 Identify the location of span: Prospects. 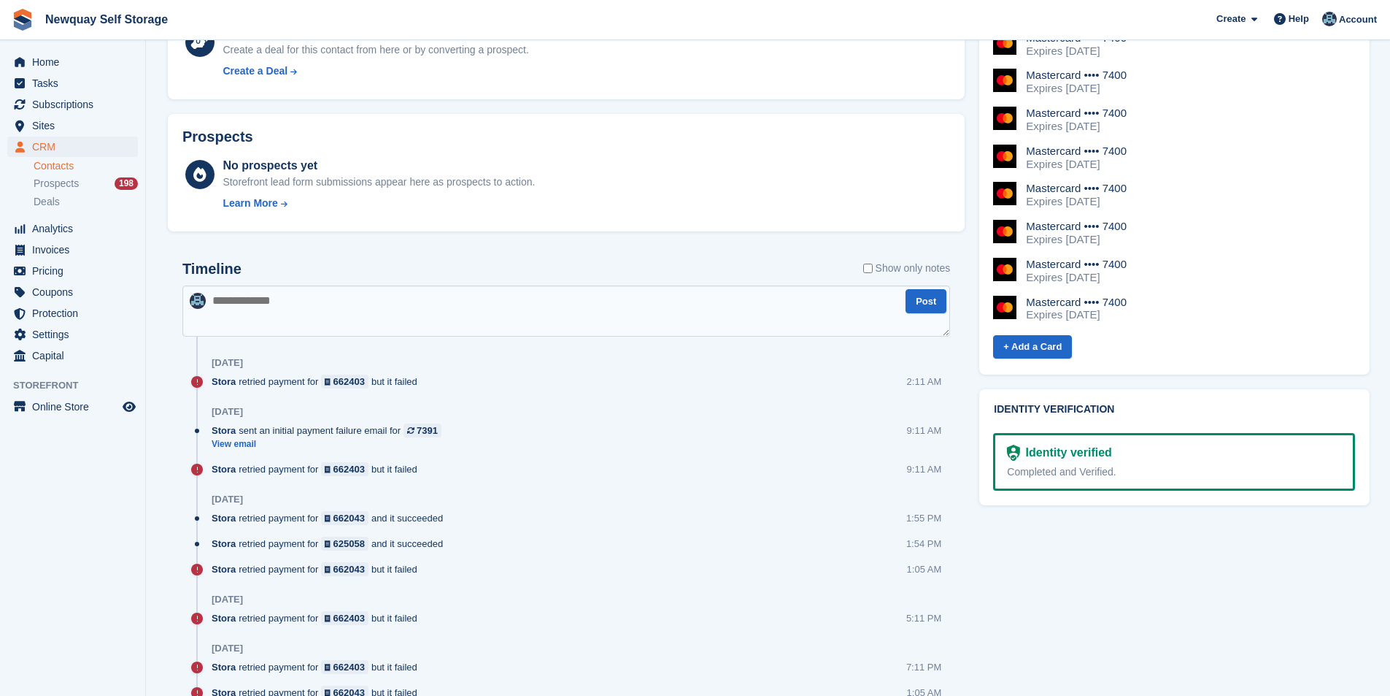
(56, 183).